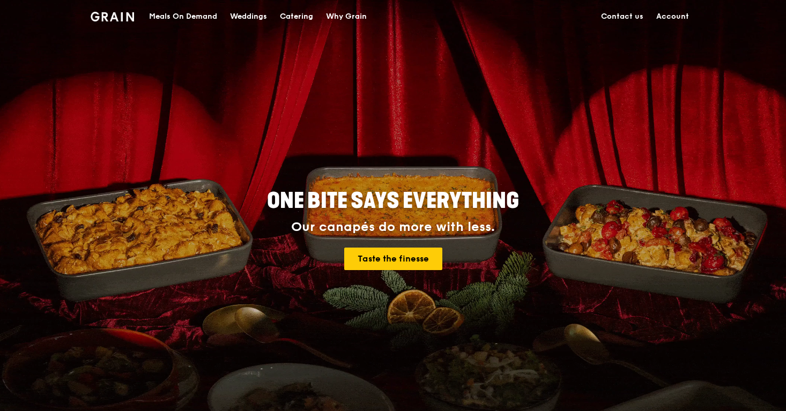 This screenshot has height=411, width=786. I want to click on a: Contact us, so click(622, 17).